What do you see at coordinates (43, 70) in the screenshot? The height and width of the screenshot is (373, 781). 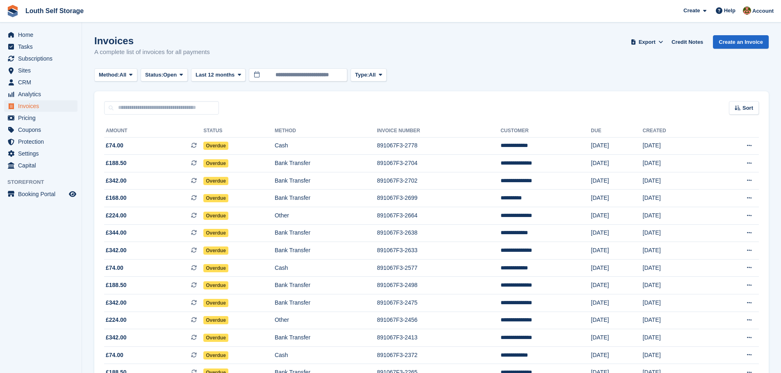 I see `span: Sites` at bounding box center [43, 70].